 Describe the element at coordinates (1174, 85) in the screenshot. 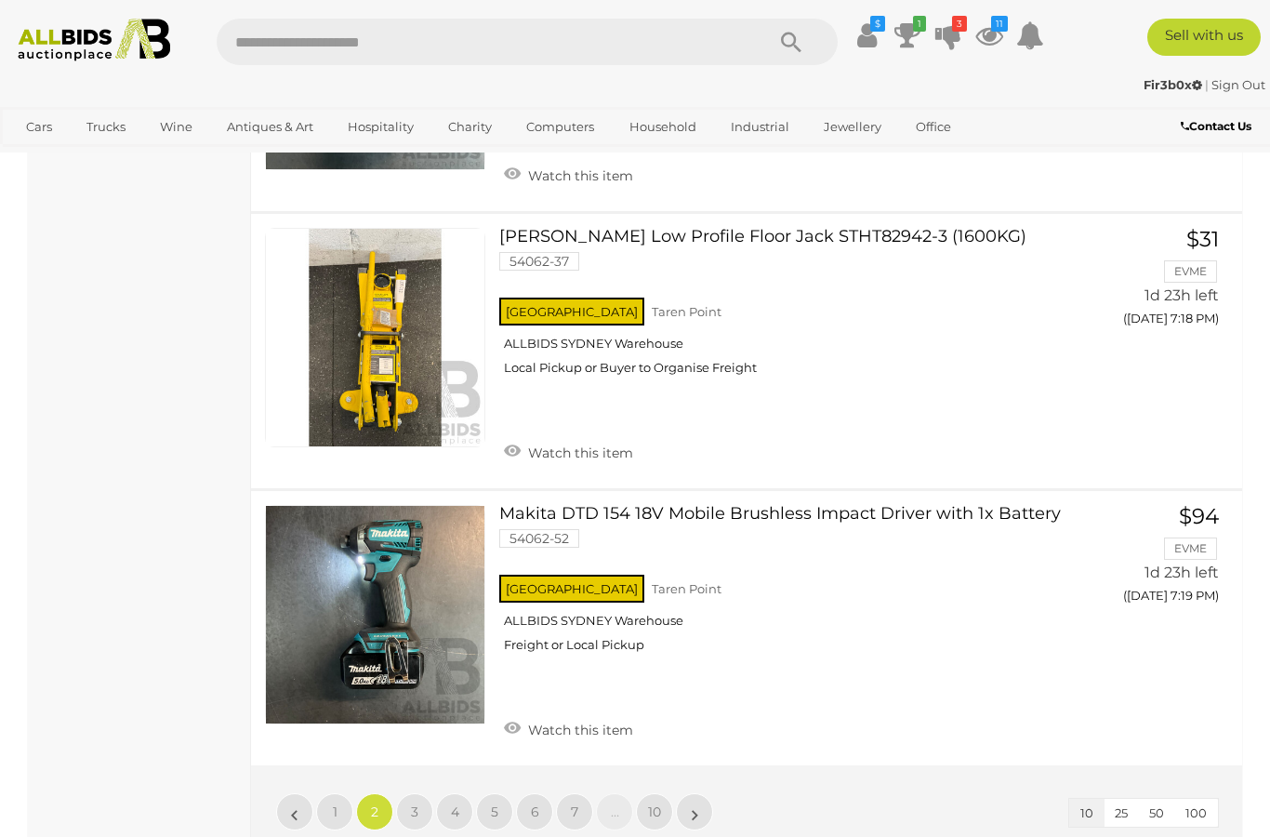

I see `a: Fir3b0x` at that location.